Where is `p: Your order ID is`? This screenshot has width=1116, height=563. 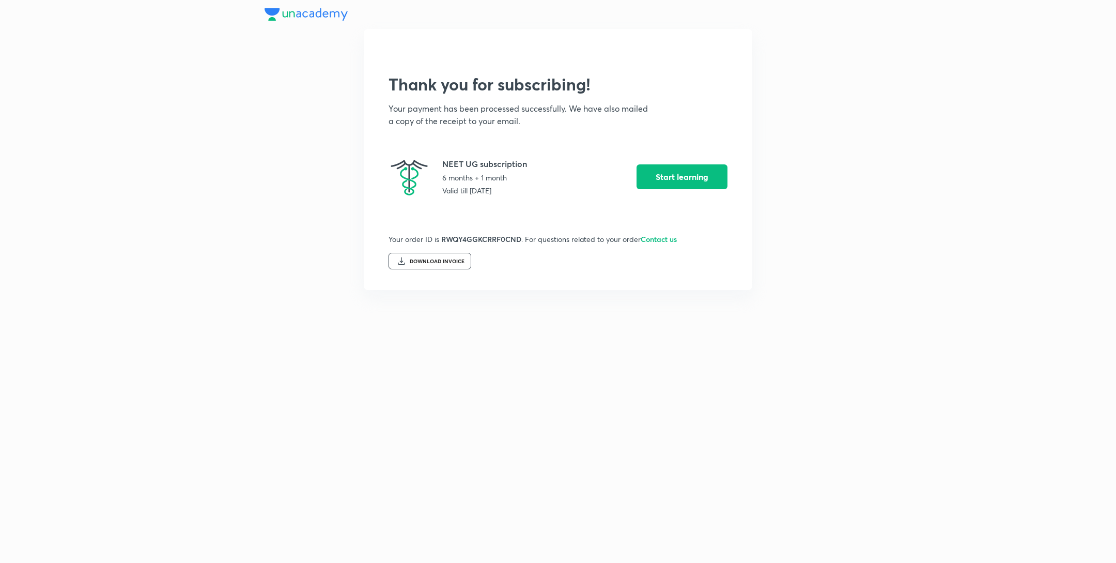
p: Your order ID is is located at coordinates (415, 239).